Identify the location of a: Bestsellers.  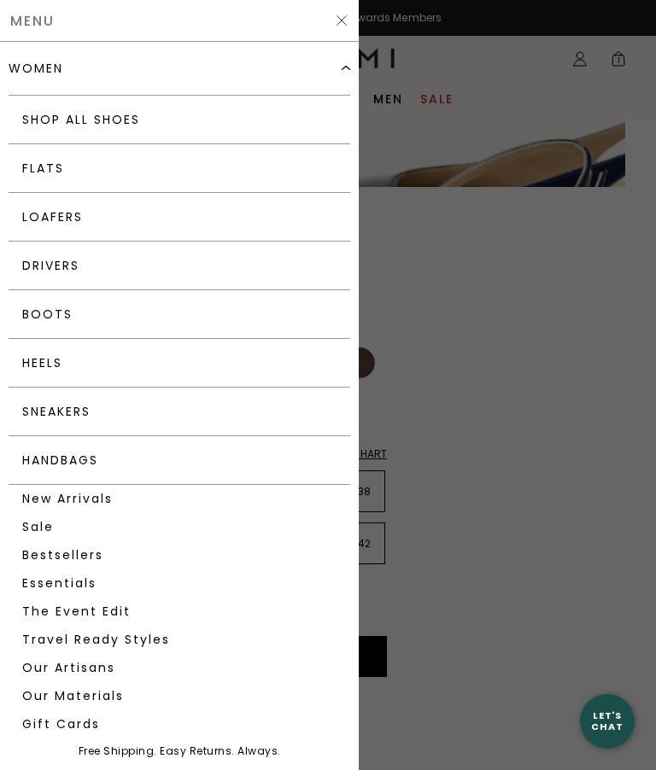
(179, 555).